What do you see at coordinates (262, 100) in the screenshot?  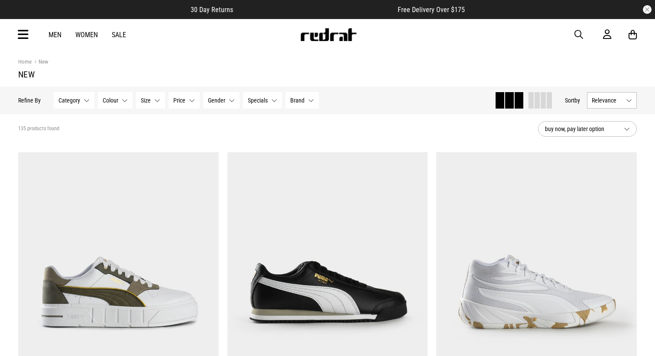 I see `button: Specials` at bounding box center [262, 100].